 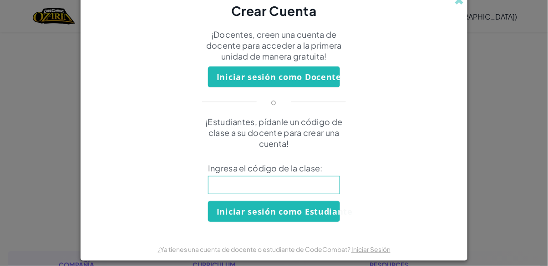 I want to click on p: ¡Docentes, creen una cuenta de docente para acceder a la primera unidad de manera gratuita!, so click(x=274, y=46).